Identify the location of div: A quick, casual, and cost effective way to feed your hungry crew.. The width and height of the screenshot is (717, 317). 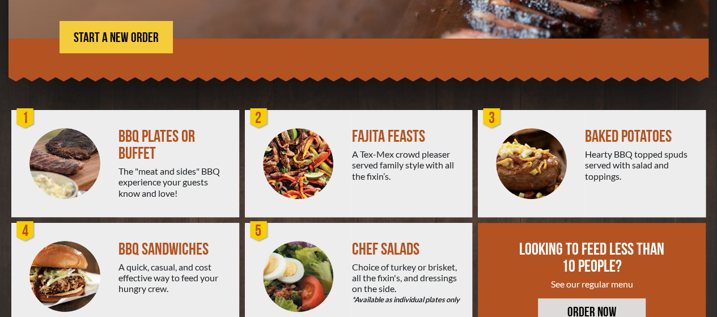
(174, 278).